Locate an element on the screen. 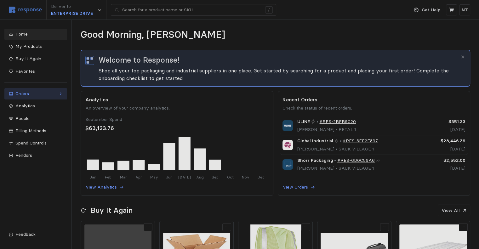 Image resolution: width=479 pixels, height=249 pixels. span: Home is located at coordinates (21, 34).